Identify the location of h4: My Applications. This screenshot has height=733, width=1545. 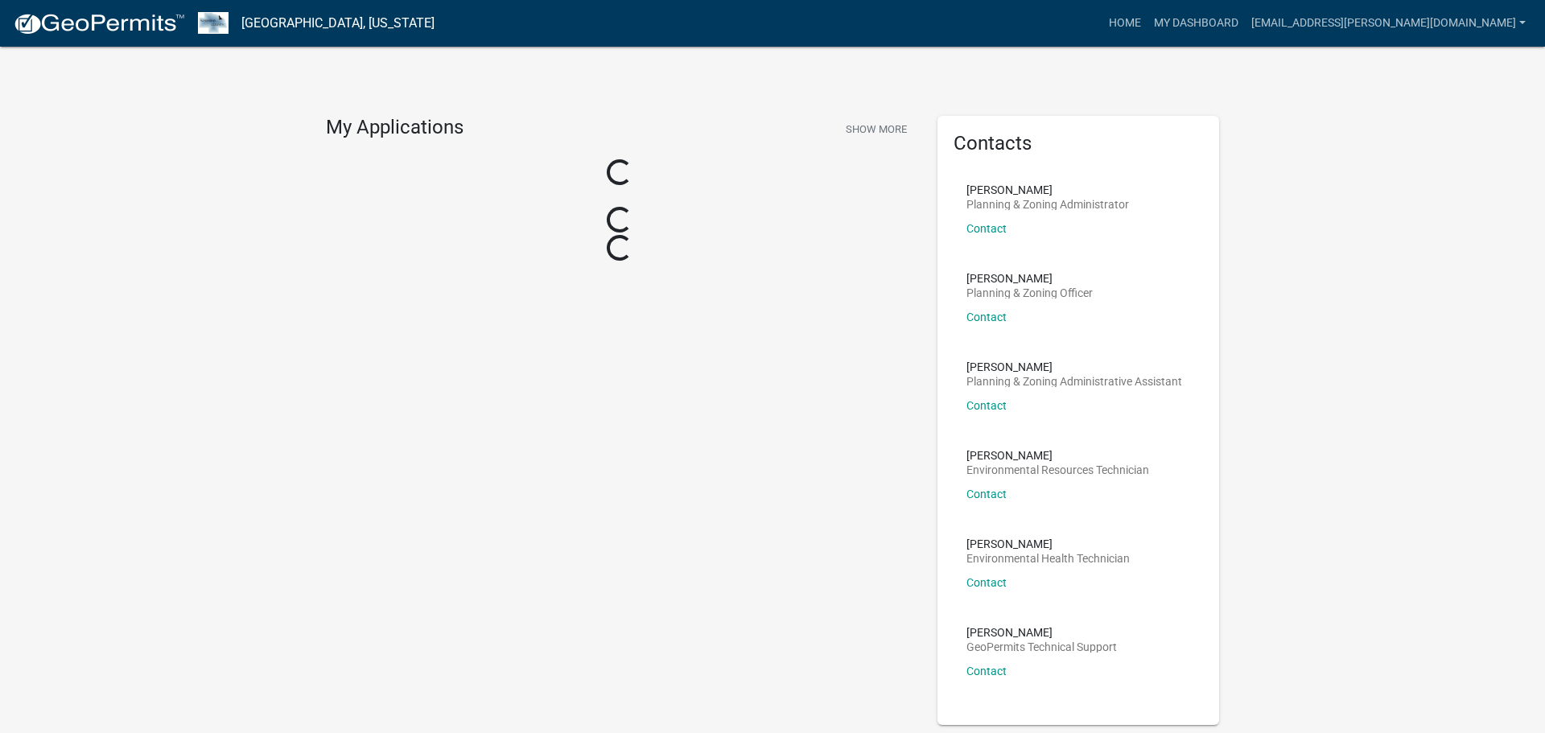
(394, 128).